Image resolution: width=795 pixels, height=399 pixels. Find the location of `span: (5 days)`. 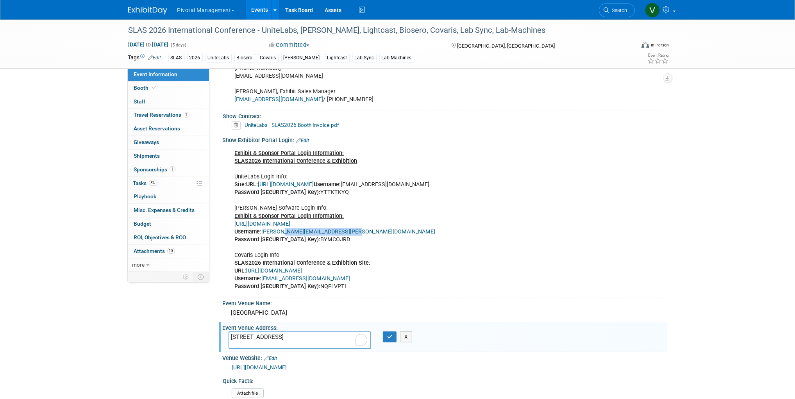

span: (5 days) is located at coordinates (178, 45).